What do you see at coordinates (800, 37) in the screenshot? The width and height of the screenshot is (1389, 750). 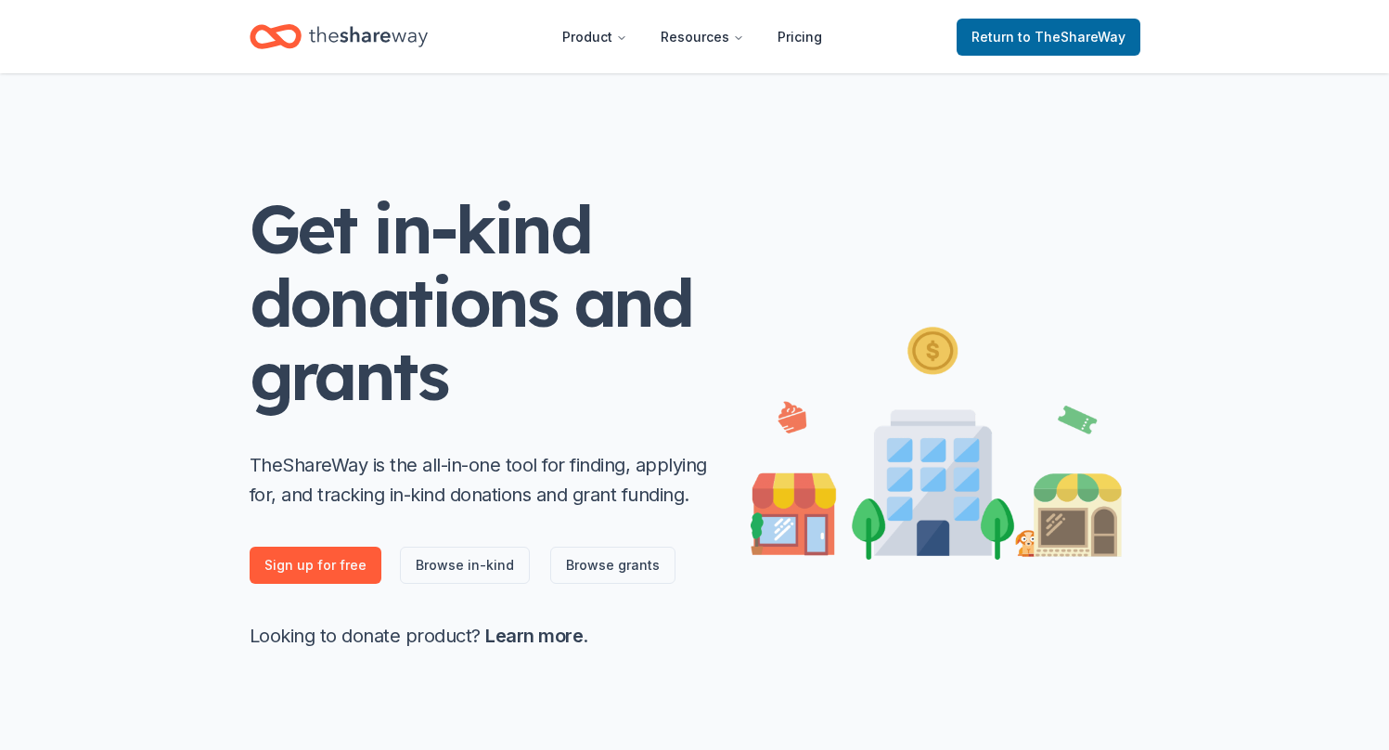 I see `a: Pricing` at bounding box center [800, 37].